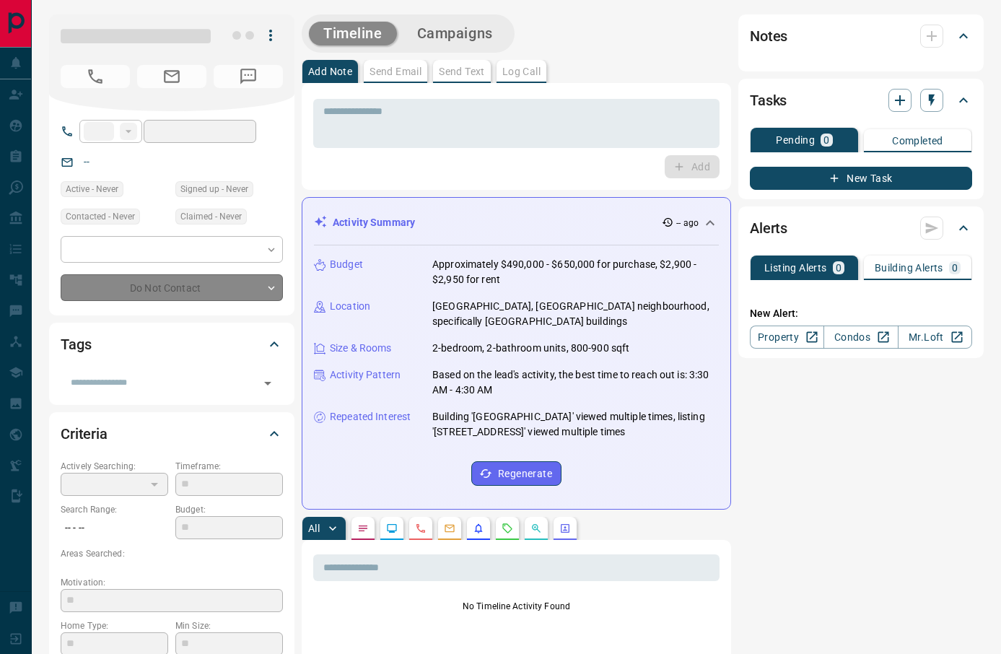  I want to click on button: Regenerate, so click(516, 474).